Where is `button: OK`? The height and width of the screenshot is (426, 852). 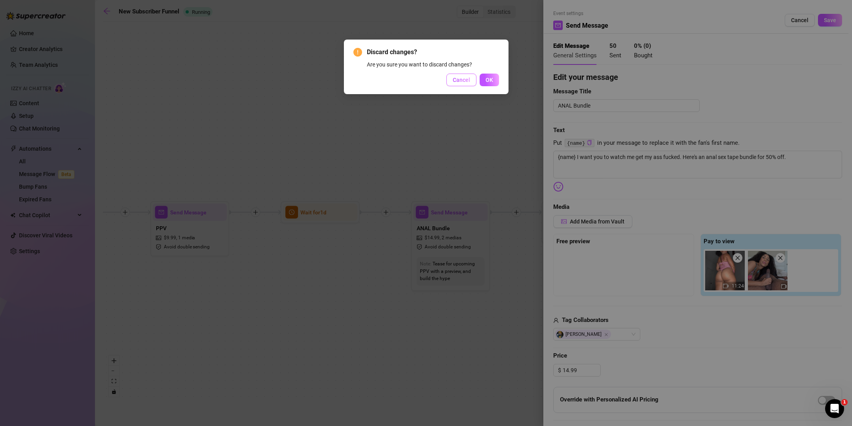 button: OK is located at coordinates (489, 80).